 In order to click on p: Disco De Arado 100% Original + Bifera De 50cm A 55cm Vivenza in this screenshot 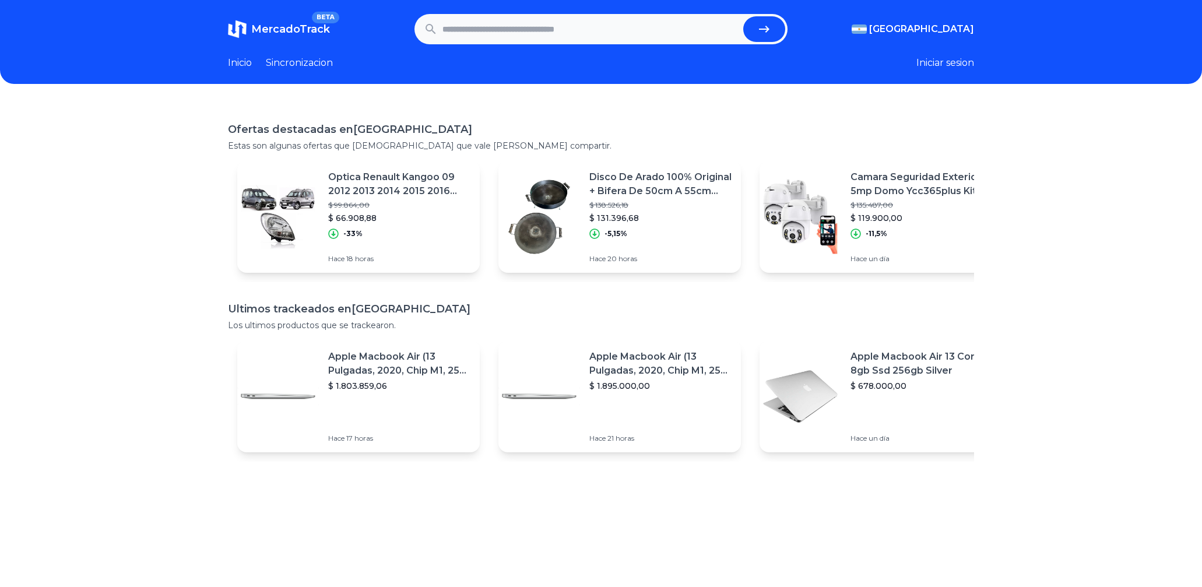, I will do `click(661, 184)`.